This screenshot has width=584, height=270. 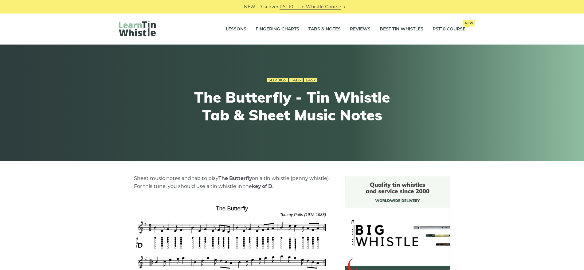 I want to click on a: Easy, so click(x=311, y=80).